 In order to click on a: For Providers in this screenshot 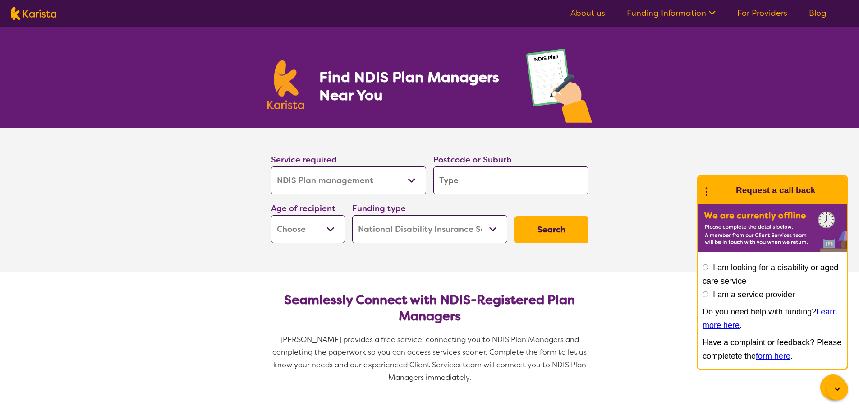, I will do `click(762, 13)`.